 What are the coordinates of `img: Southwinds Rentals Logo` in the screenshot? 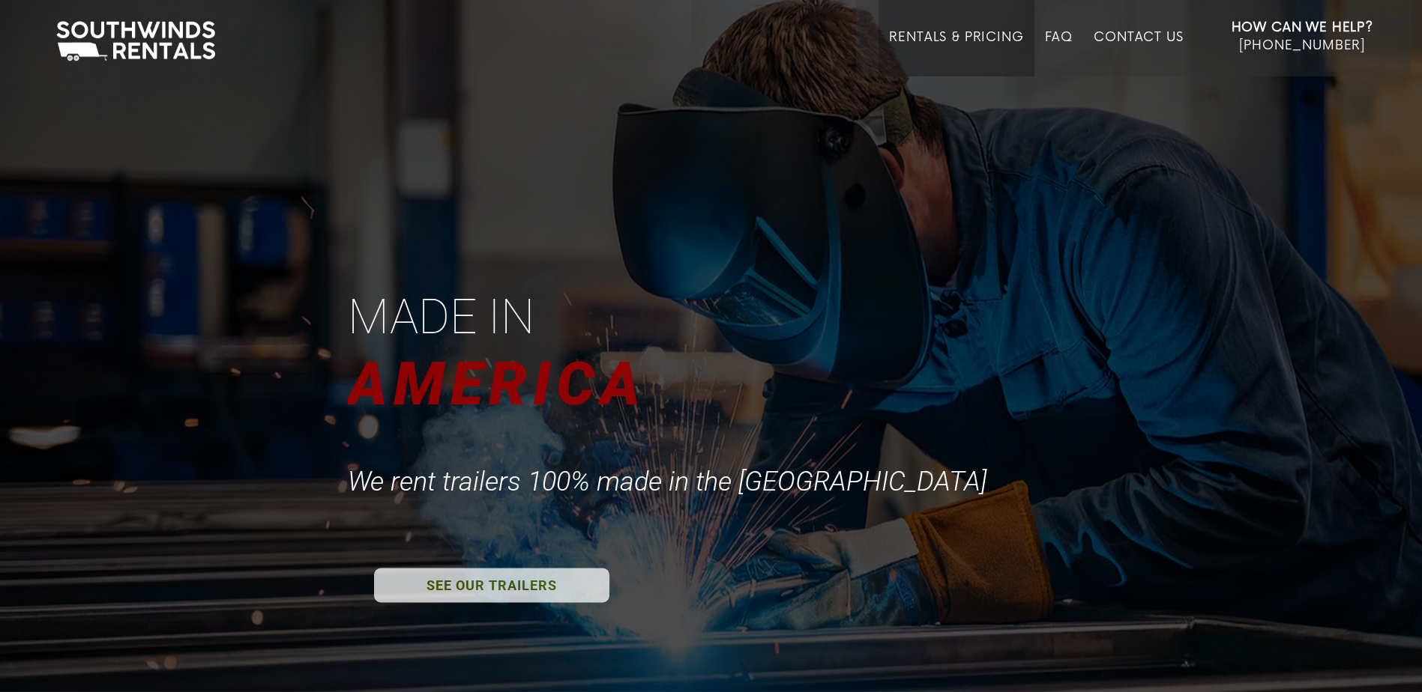 It's located at (136, 41).